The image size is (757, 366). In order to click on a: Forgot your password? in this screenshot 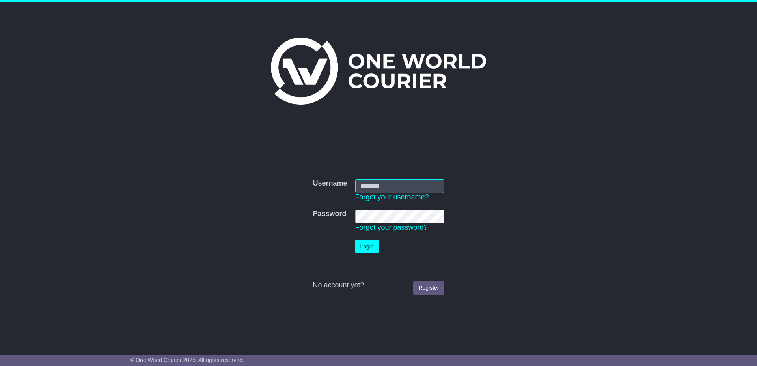, I will do `click(392, 227)`.